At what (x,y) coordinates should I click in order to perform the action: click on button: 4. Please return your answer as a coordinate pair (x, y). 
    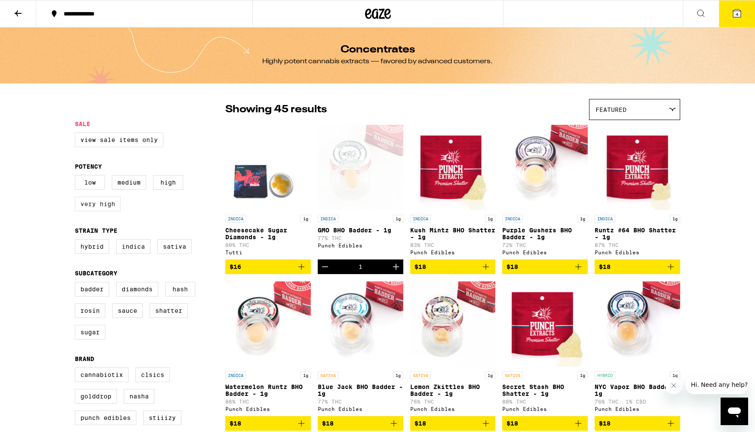
    Looking at the image, I should click on (737, 14).